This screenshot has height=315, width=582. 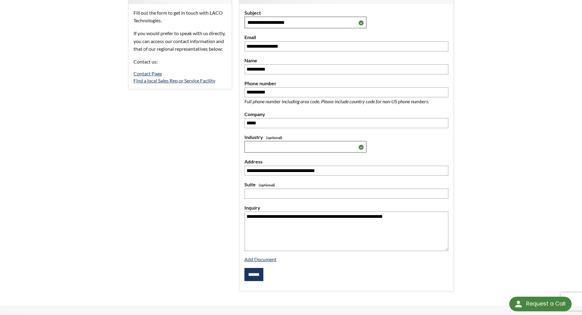 What do you see at coordinates (175, 80) in the screenshot?
I see `a: Find a local Sales Rep or Service Facility` at bounding box center [175, 80].